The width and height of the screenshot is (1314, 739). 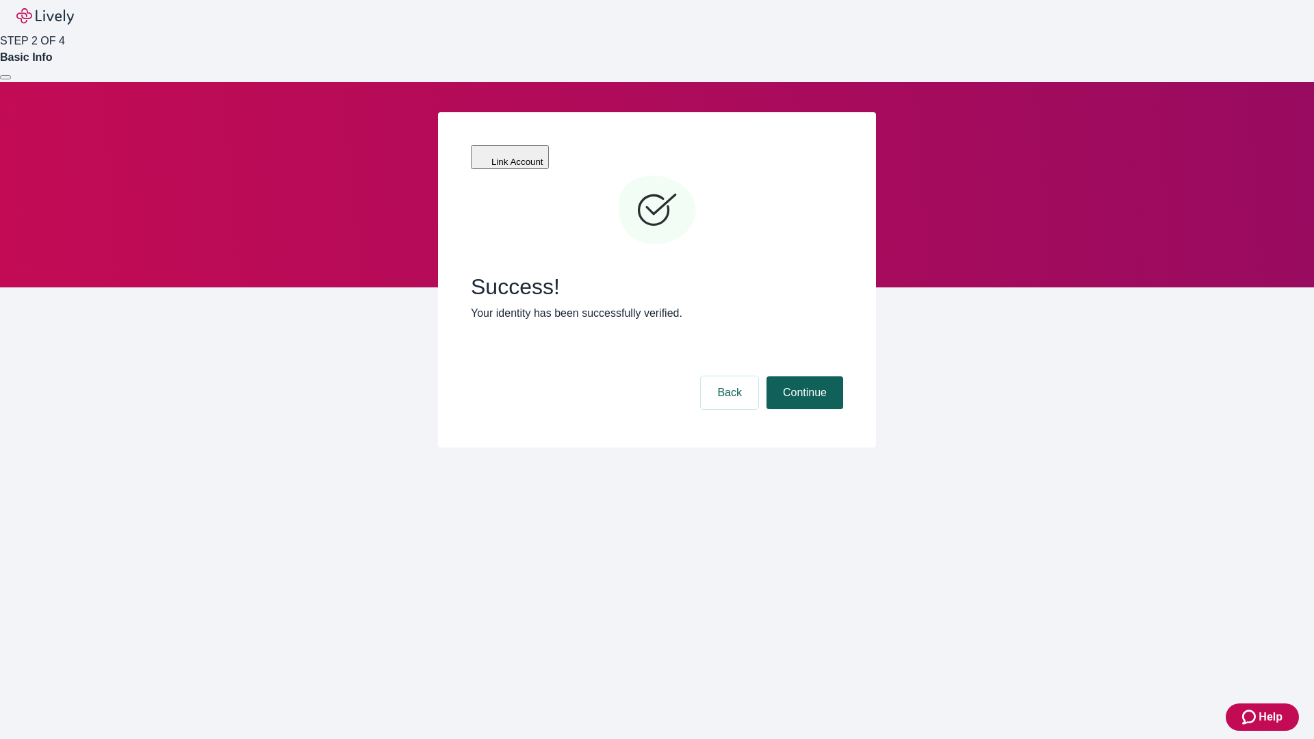 What do you see at coordinates (657, 287) in the screenshot?
I see `span: Success!` at bounding box center [657, 287].